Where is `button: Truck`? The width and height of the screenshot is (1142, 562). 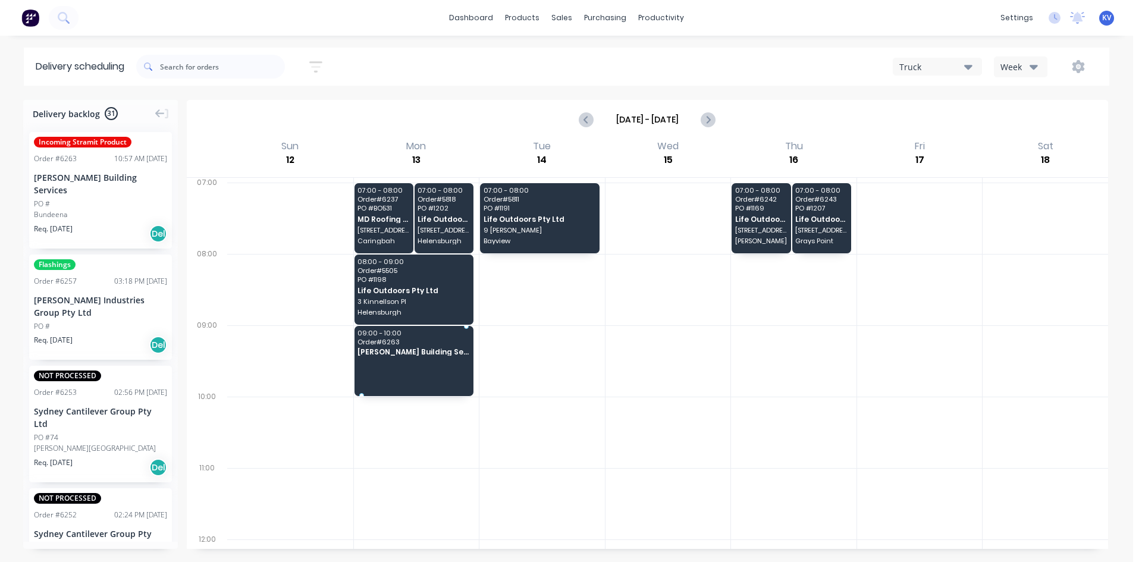 button: Truck is located at coordinates (938, 67).